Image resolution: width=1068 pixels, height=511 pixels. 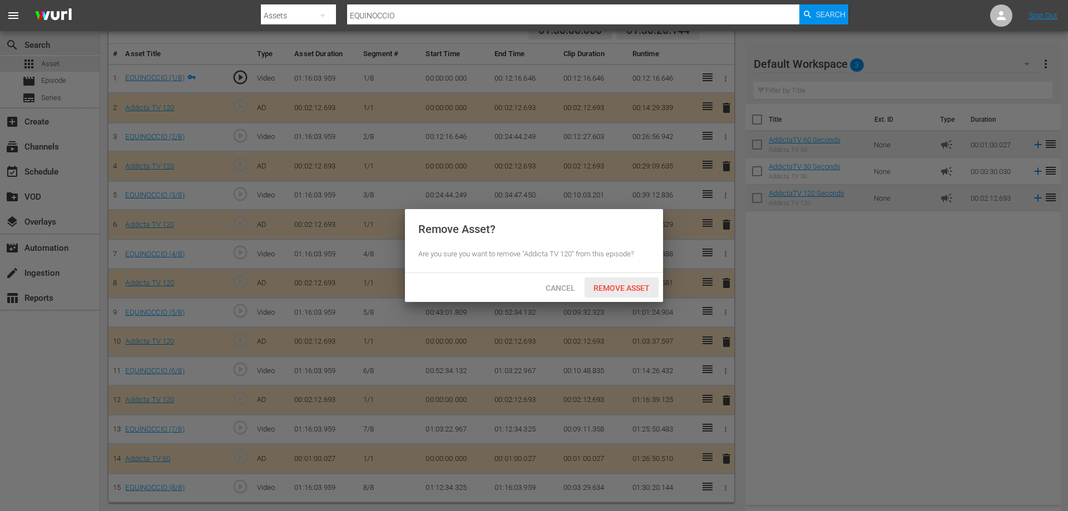 I want to click on div: Are you sure you want to remove "Addicta TV 120" from this episode?, so click(x=534, y=254).